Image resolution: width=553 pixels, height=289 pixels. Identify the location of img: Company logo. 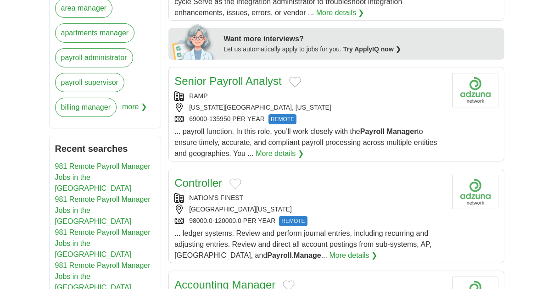
(475, 192).